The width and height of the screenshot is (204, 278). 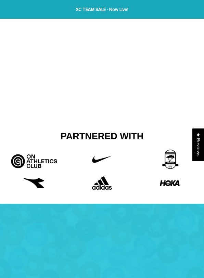 What do you see at coordinates (102, 183) in the screenshot?
I see `img: Adidas.png` at bounding box center [102, 183].